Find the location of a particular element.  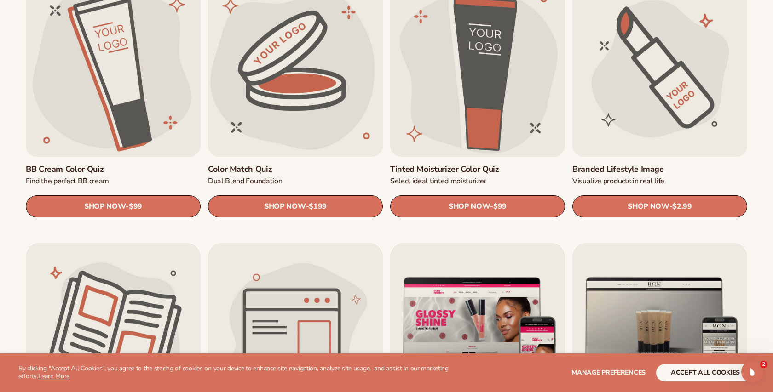

a: BB Cream Color Quiz is located at coordinates (113, 169).